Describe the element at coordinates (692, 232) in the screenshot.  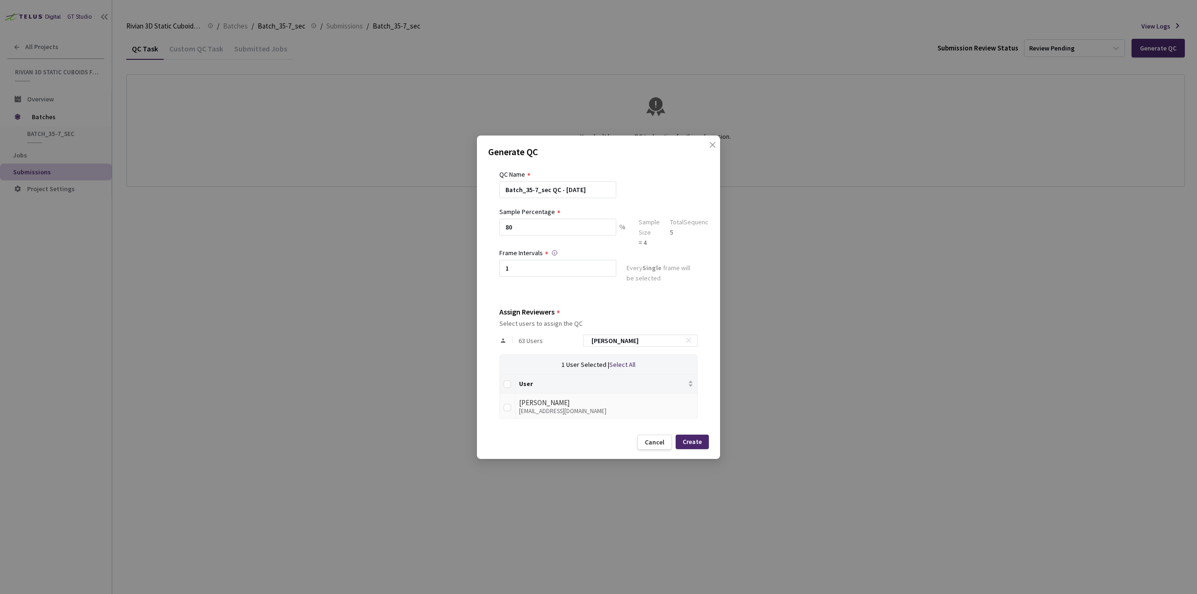
I see `div: 5` at that location.